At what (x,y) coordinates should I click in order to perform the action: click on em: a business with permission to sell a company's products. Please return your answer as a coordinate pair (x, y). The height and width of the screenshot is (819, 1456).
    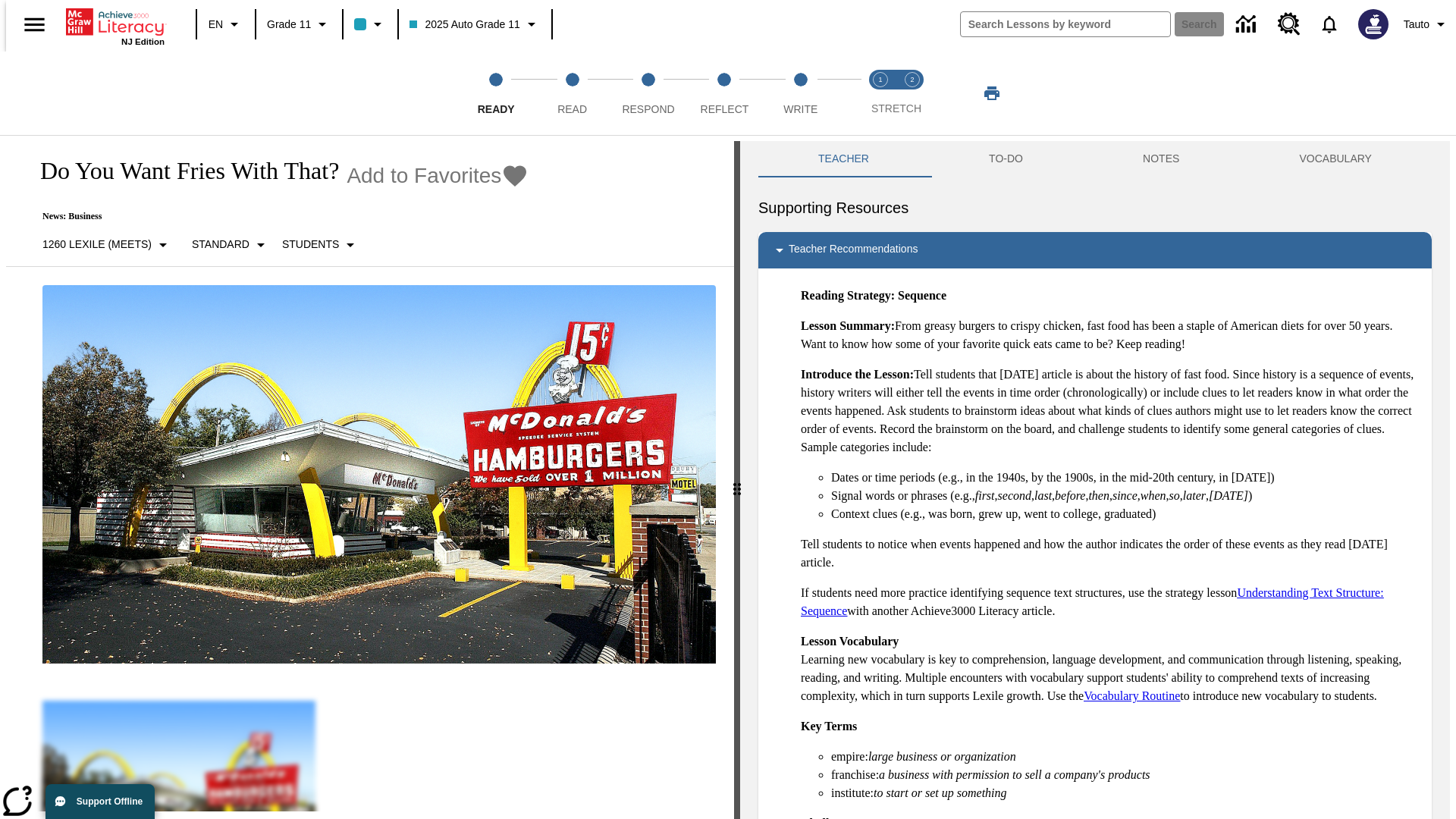
    Looking at the image, I should click on (1015, 774).